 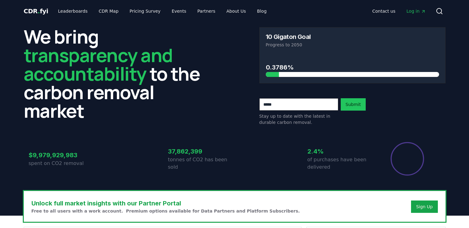 I want to click on h3: 37,862,399, so click(x=201, y=151).